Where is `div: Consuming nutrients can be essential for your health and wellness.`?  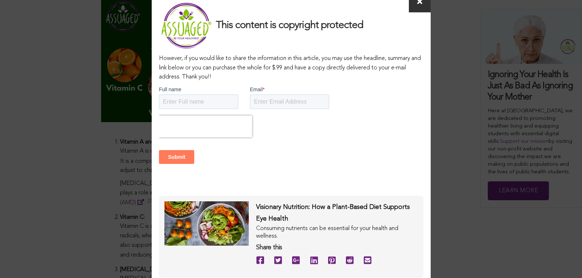
div: Consuming nutrients can be essential for your health and wellness. is located at coordinates (337, 233).